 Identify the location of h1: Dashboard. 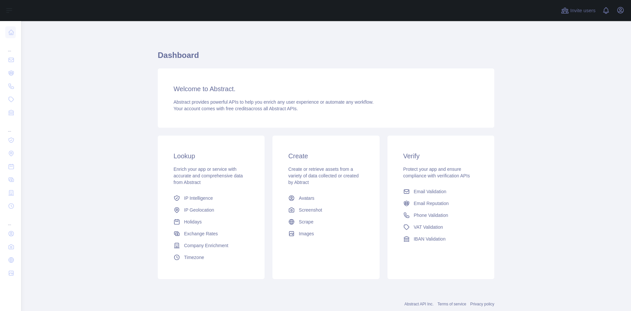
(326, 58).